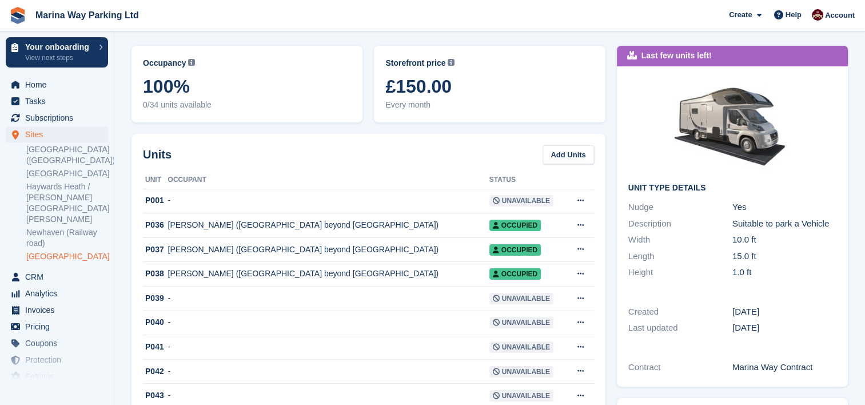 The height and width of the screenshot is (405, 865). Describe the element at coordinates (784, 367) in the screenshot. I see `div: Marina Way Contract` at that location.